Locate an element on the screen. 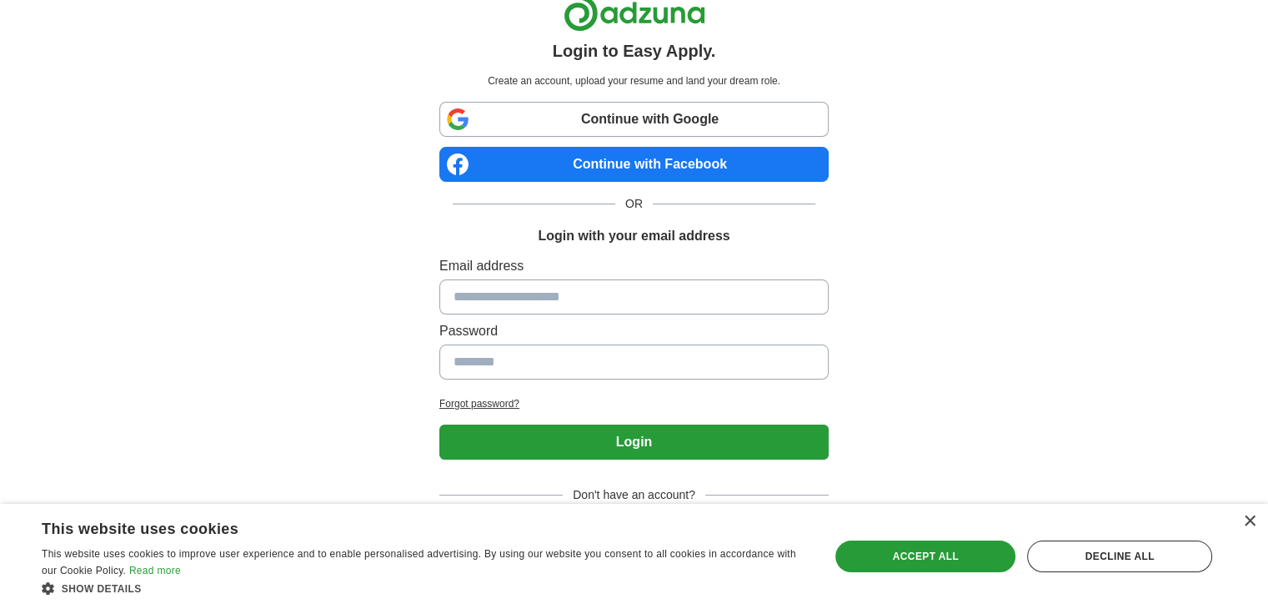  div: Accept all is located at coordinates (926, 556).